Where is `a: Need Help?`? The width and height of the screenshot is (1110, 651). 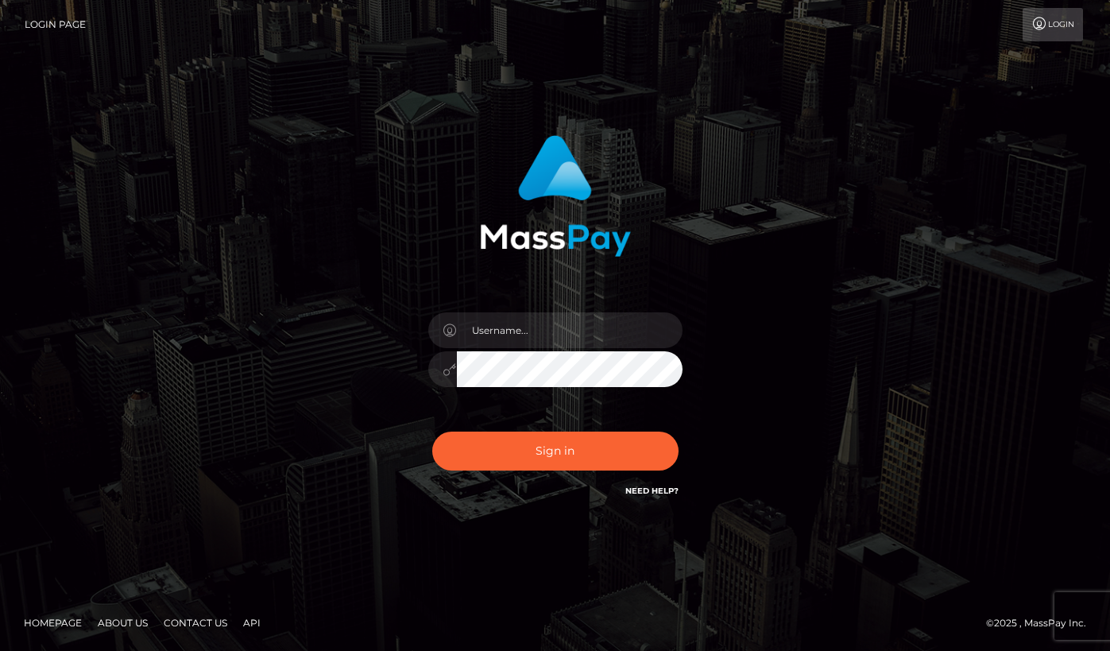 a: Need Help? is located at coordinates (651, 490).